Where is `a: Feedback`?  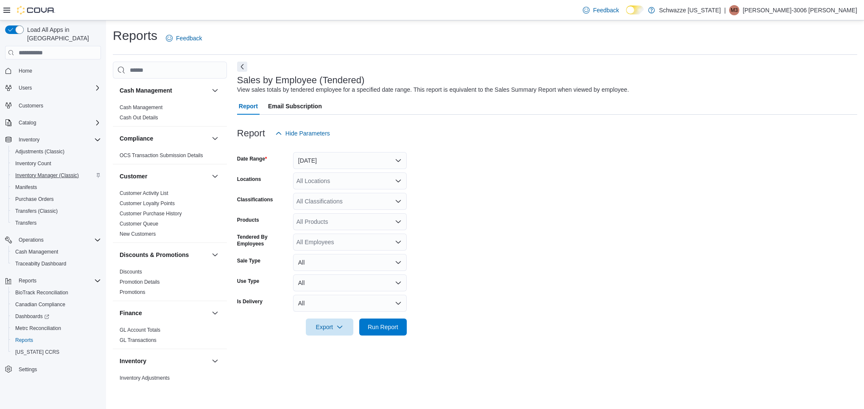 a: Feedback is located at coordinates (601, 10).